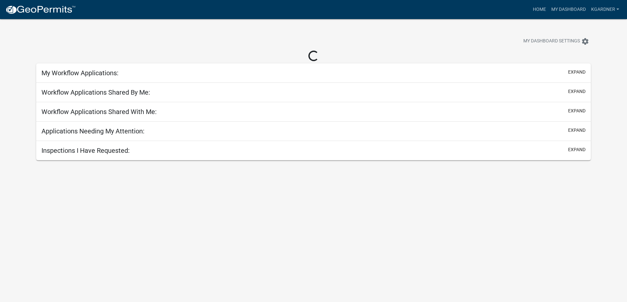  I want to click on a: My Dashboard, so click(568, 10).